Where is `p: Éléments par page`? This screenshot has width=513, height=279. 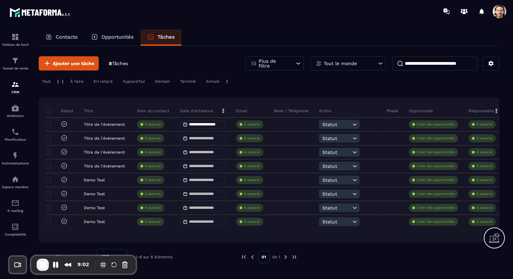
p: Éléments par page is located at coordinates (74, 257).